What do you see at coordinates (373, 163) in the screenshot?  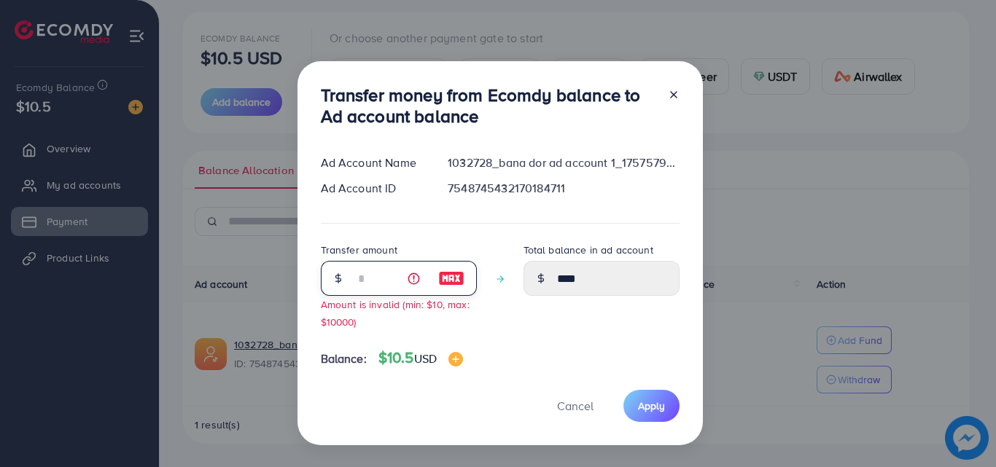 I see `div: Ad Account Name` at bounding box center [373, 163].